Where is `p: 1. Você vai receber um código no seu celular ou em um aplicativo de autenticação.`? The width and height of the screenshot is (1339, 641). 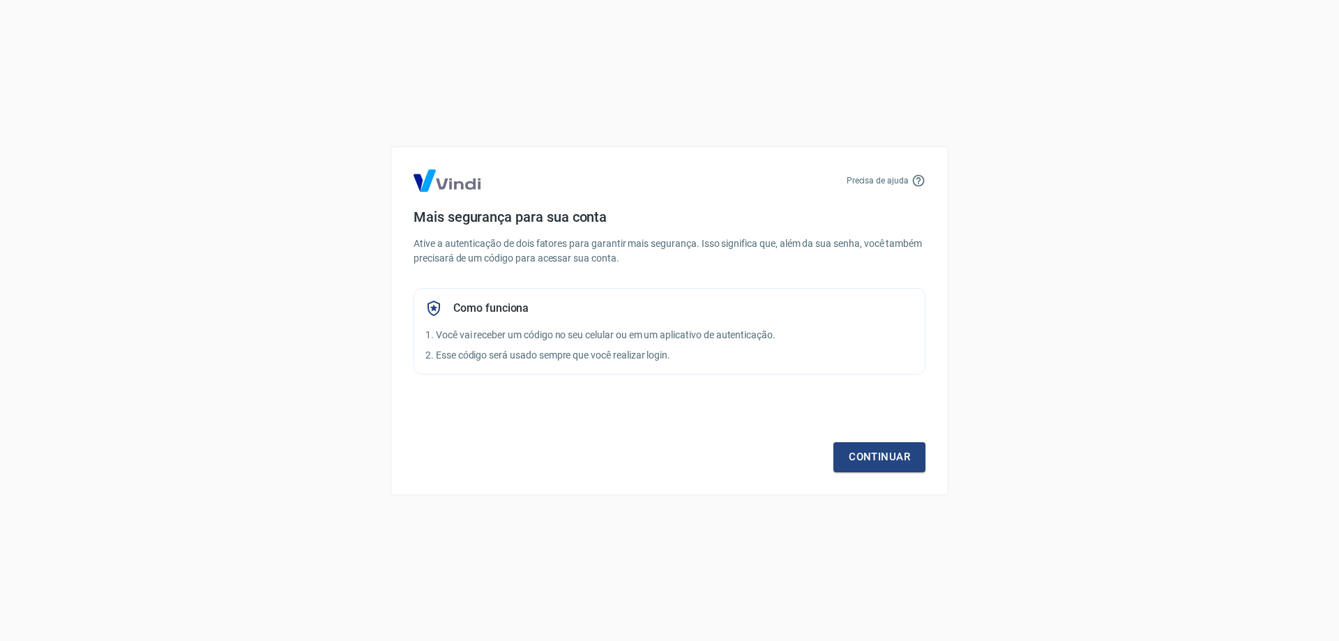 p: 1. Você vai receber um código no seu celular ou em um aplicativo de autenticação. is located at coordinates (669, 335).